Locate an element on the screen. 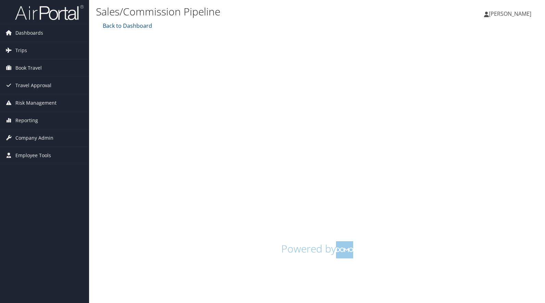  img: domo-logo.png is located at coordinates (345, 249).